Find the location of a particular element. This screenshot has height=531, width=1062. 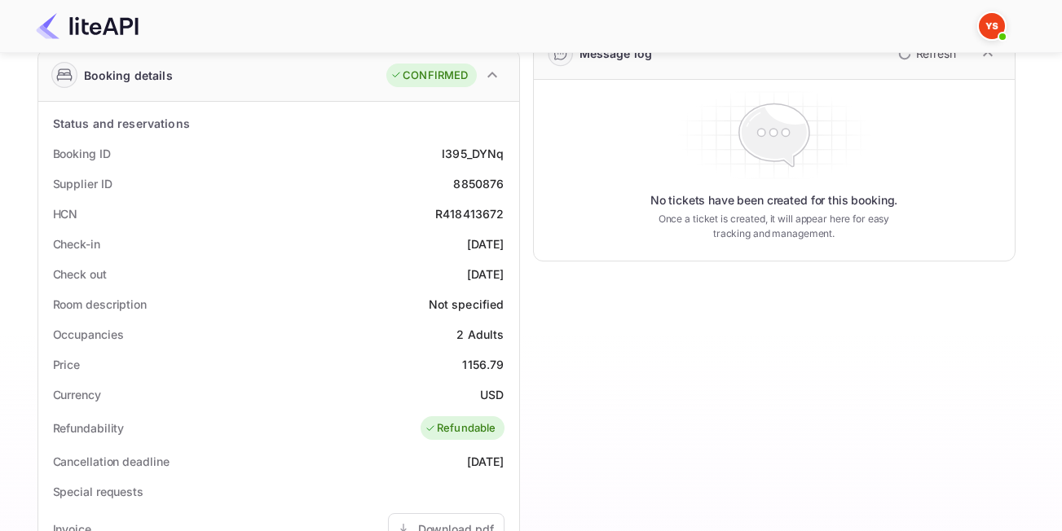

div: Room description is located at coordinates (99, 304).